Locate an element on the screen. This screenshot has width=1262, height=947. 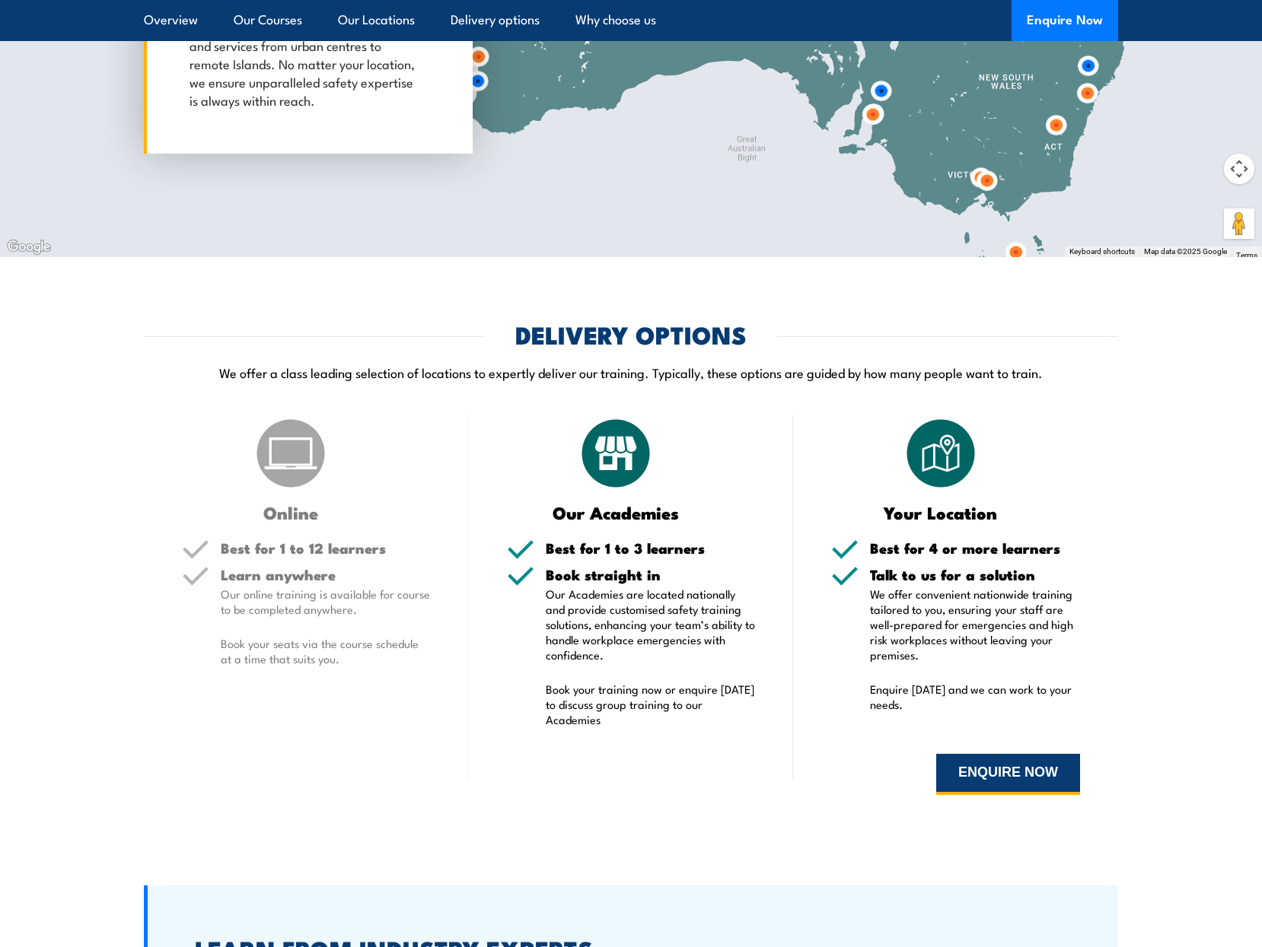
p: Our online training is available for course to be completed anywhere. is located at coordinates (326, 602).